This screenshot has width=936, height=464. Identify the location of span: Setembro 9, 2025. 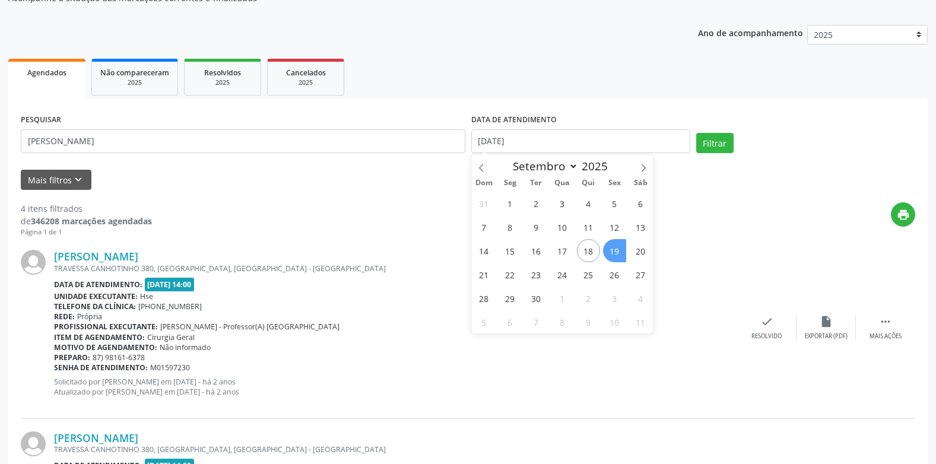
(536, 227).